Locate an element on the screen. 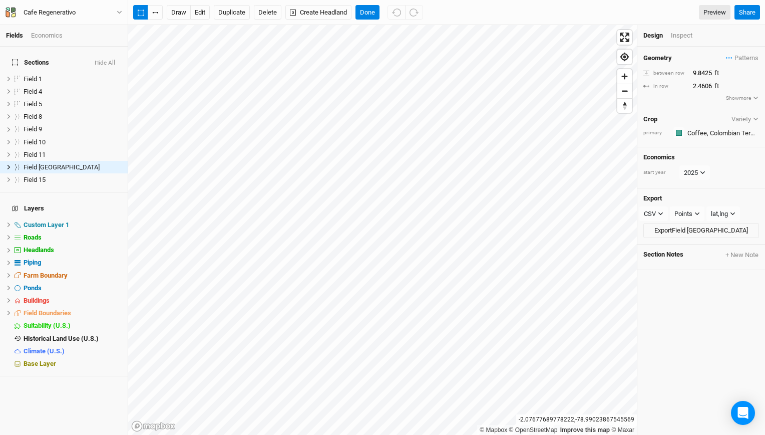 The height and width of the screenshot is (435, 765). span: Reset bearing to north is located at coordinates (624, 106).